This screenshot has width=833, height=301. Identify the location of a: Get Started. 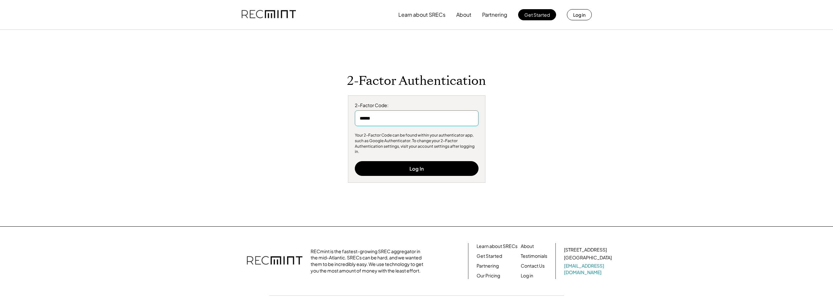
(489, 256).